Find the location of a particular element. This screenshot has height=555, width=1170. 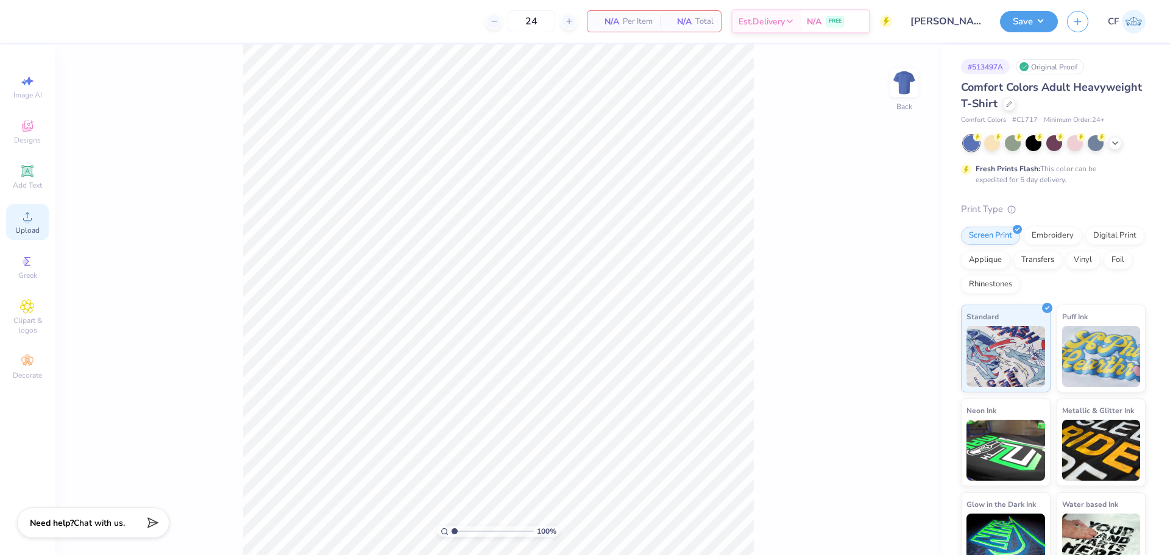

span: Total is located at coordinates (705, 21).